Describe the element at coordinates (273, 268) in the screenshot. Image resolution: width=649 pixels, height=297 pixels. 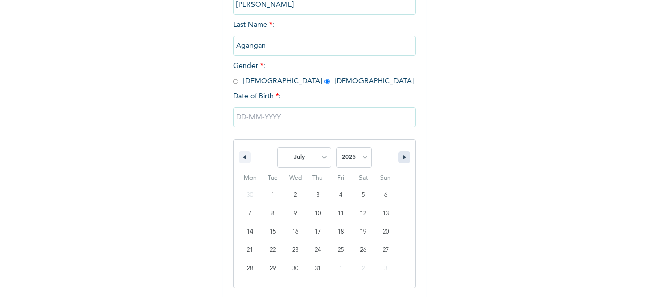
I see `span: 29` at that location.